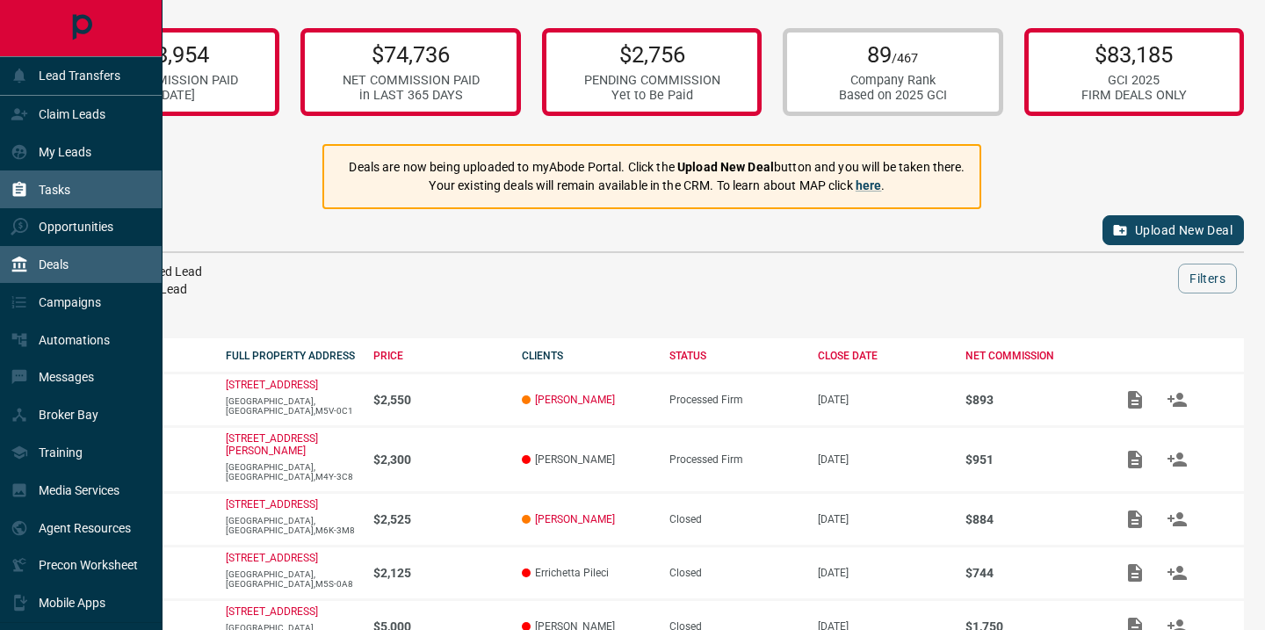 The image size is (1265, 630). I want to click on button: Upload New Deal, so click(1172, 230).